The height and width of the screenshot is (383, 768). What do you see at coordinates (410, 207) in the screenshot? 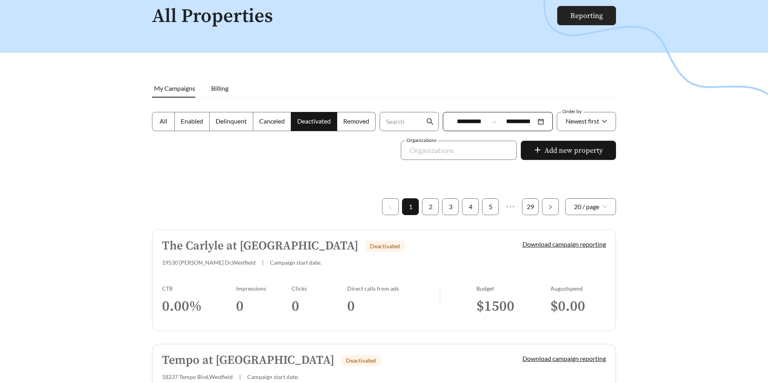
I see `a: 1` at bounding box center [410, 207].